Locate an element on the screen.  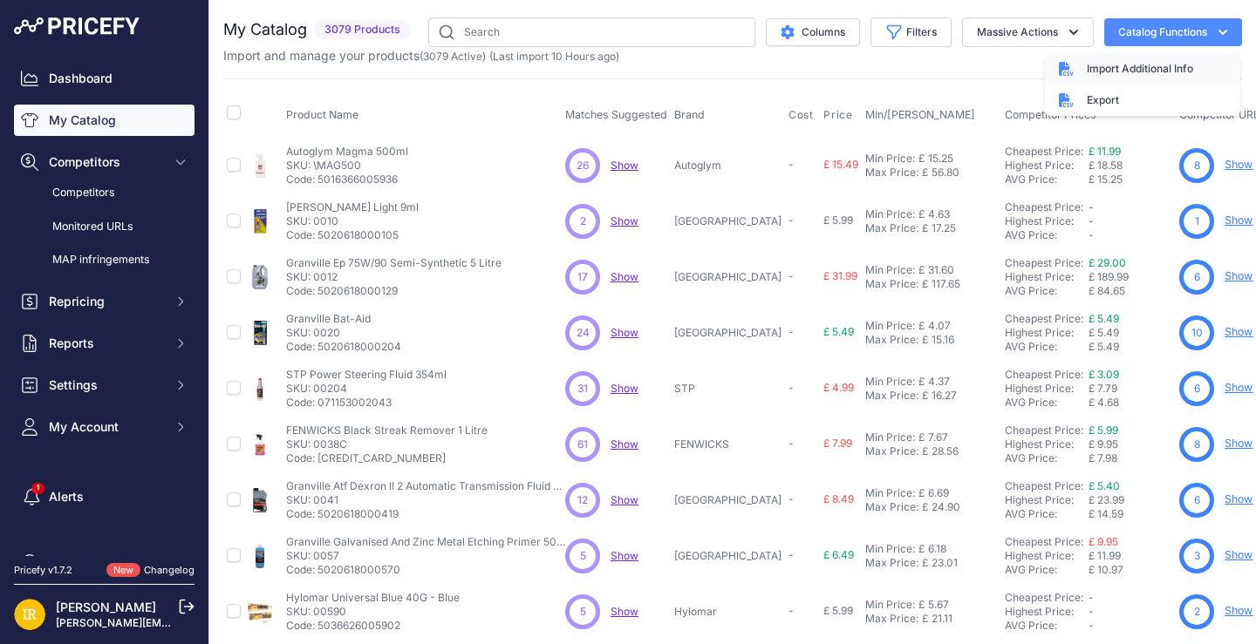
p: SKU: 00590 is located at coordinates (372, 612).